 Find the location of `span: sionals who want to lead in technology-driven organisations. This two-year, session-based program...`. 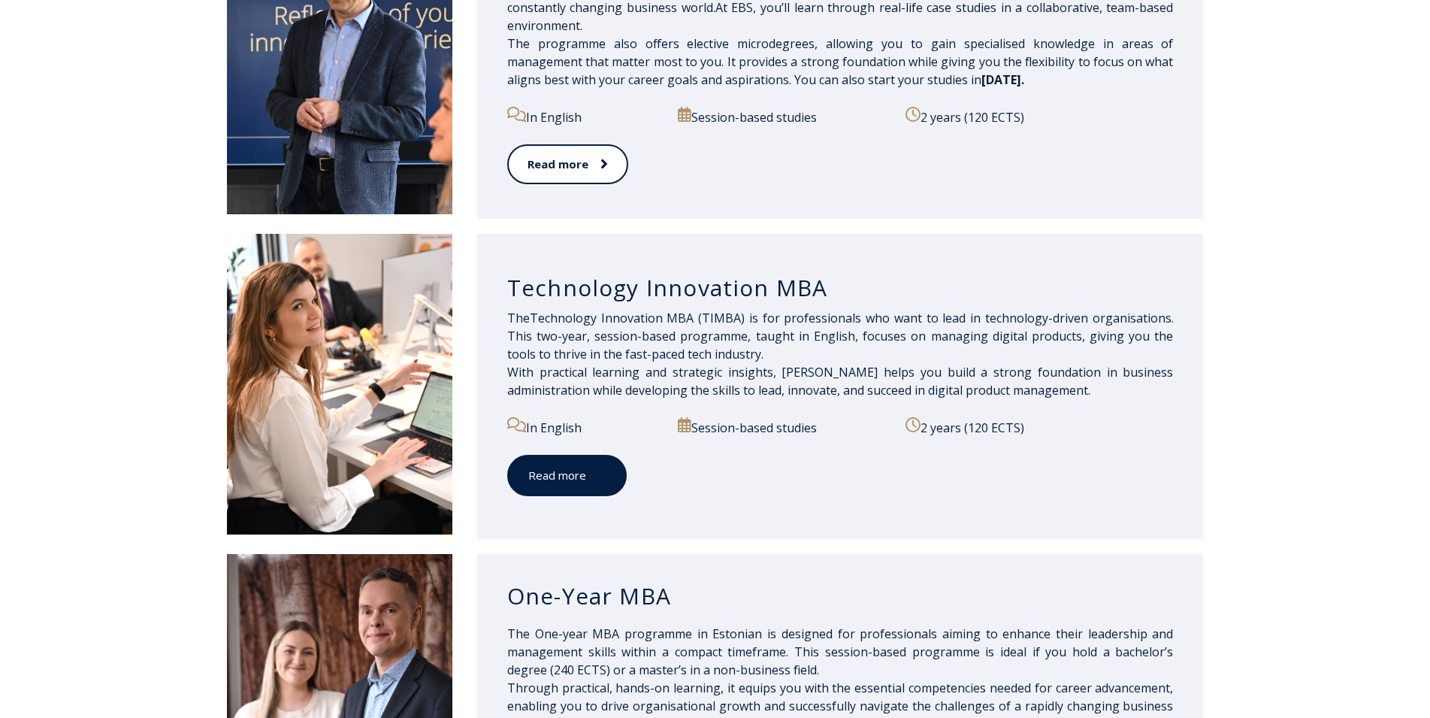

span: sionals who want to lead in technology-driven organisations. This two-year, session-based program... is located at coordinates (840, 336).